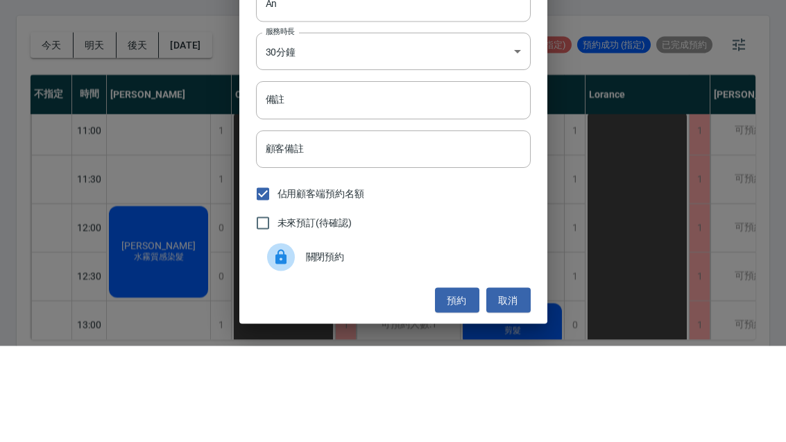 This screenshot has width=786, height=442. I want to click on button: 預約, so click(457, 396).